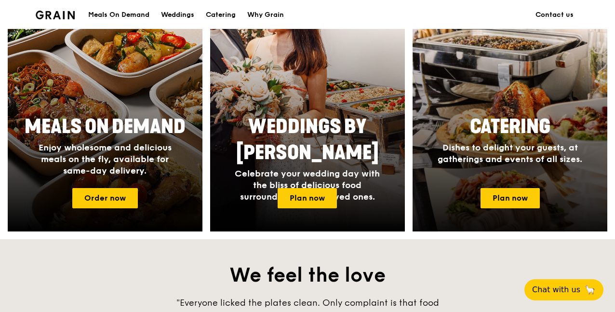 The height and width of the screenshot is (312, 615). What do you see at coordinates (119, 15) in the screenshot?
I see `div: Meals On Demand` at bounding box center [119, 15].